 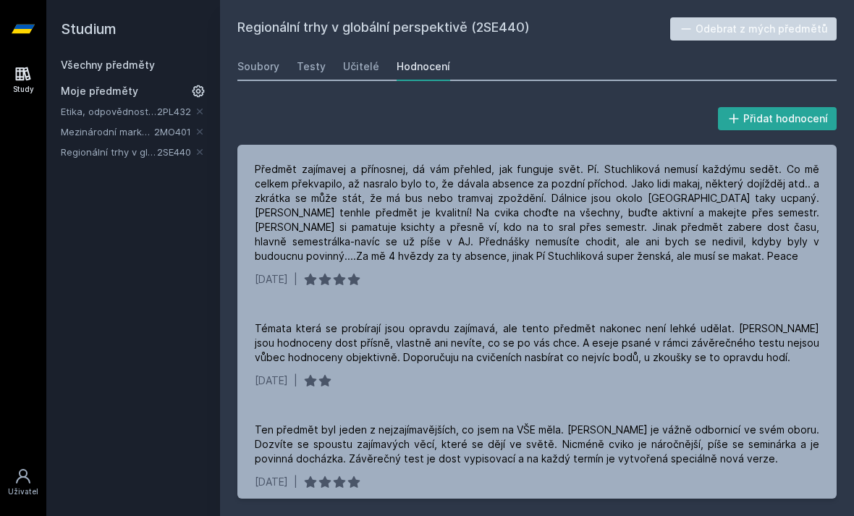 I want to click on span: Moje předměty, so click(x=99, y=91).